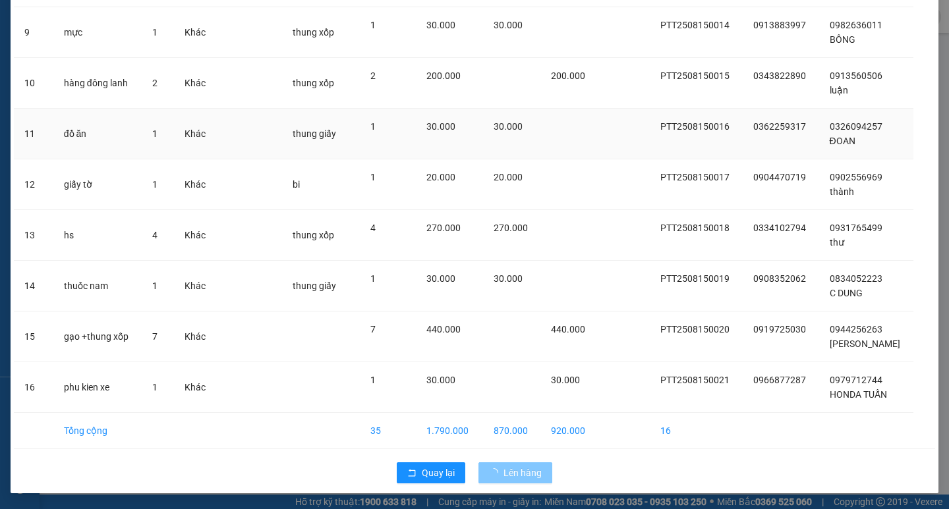  What do you see at coordinates (296, 184) in the screenshot?
I see `span: bi` at bounding box center [296, 184].